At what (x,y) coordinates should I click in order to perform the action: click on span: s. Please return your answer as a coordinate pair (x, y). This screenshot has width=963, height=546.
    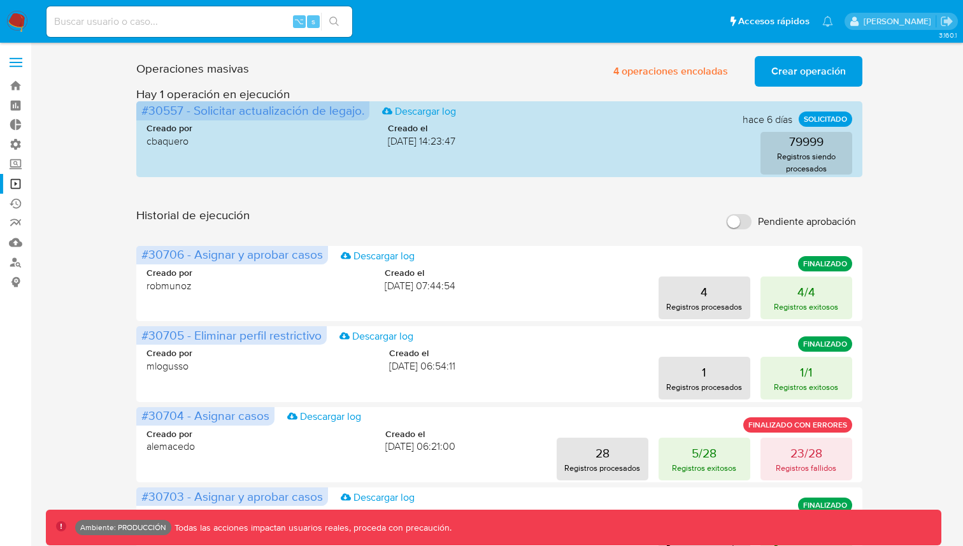
    Looking at the image, I should click on (313, 21).